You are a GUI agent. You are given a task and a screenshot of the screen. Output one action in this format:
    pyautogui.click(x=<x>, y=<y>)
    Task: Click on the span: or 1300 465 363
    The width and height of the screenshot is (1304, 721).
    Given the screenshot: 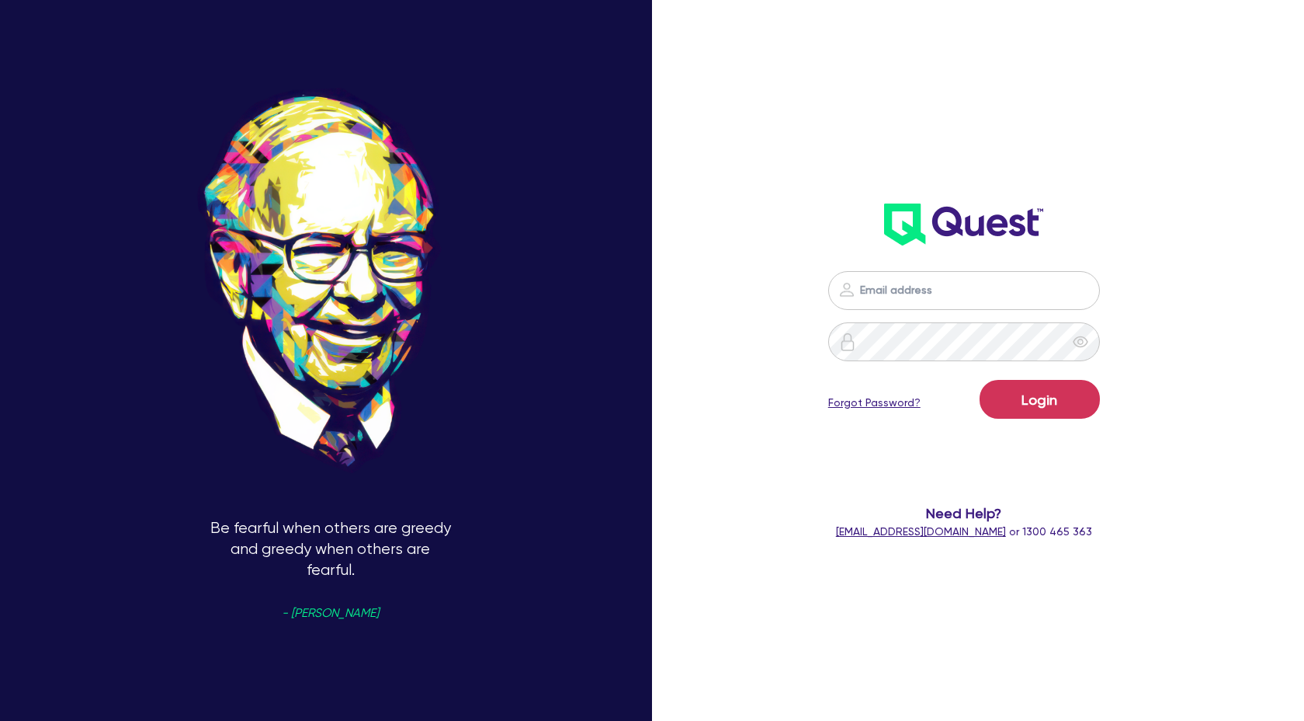 What is the action you would take?
    pyautogui.click(x=964, y=531)
    